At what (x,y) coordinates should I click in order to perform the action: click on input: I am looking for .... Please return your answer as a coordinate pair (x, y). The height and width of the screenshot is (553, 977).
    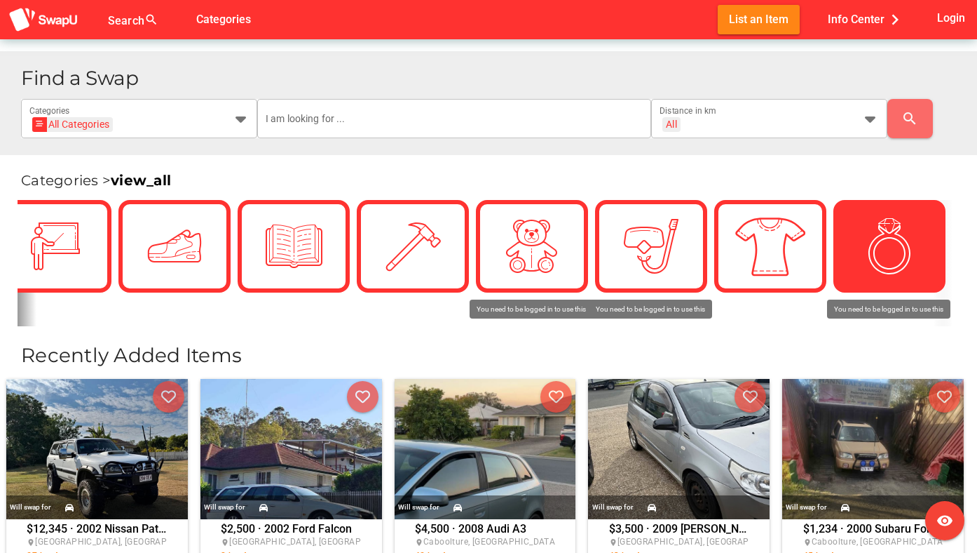
    Looking at the image, I should click on (454, 119).